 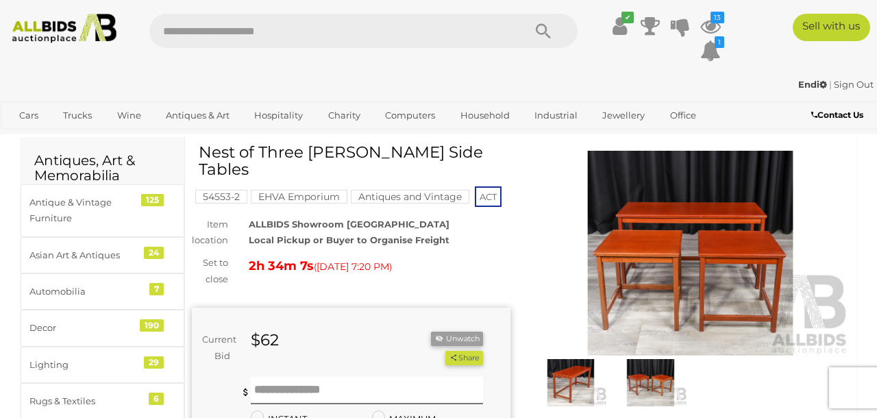 What do you see at coordinates (64, 28) in the screenshot?
I see `img: Allbids.com.au` at bounding box center [64, 28].